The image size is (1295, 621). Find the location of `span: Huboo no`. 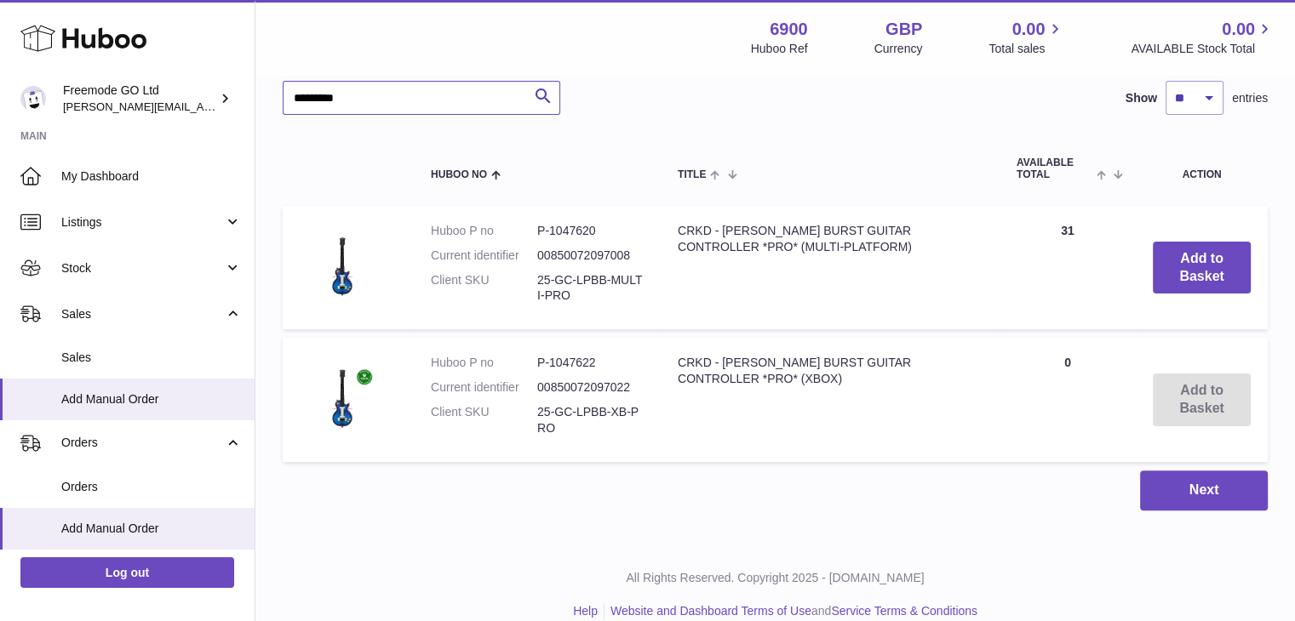

span: Huboo no is located at coordinates (459, 174).